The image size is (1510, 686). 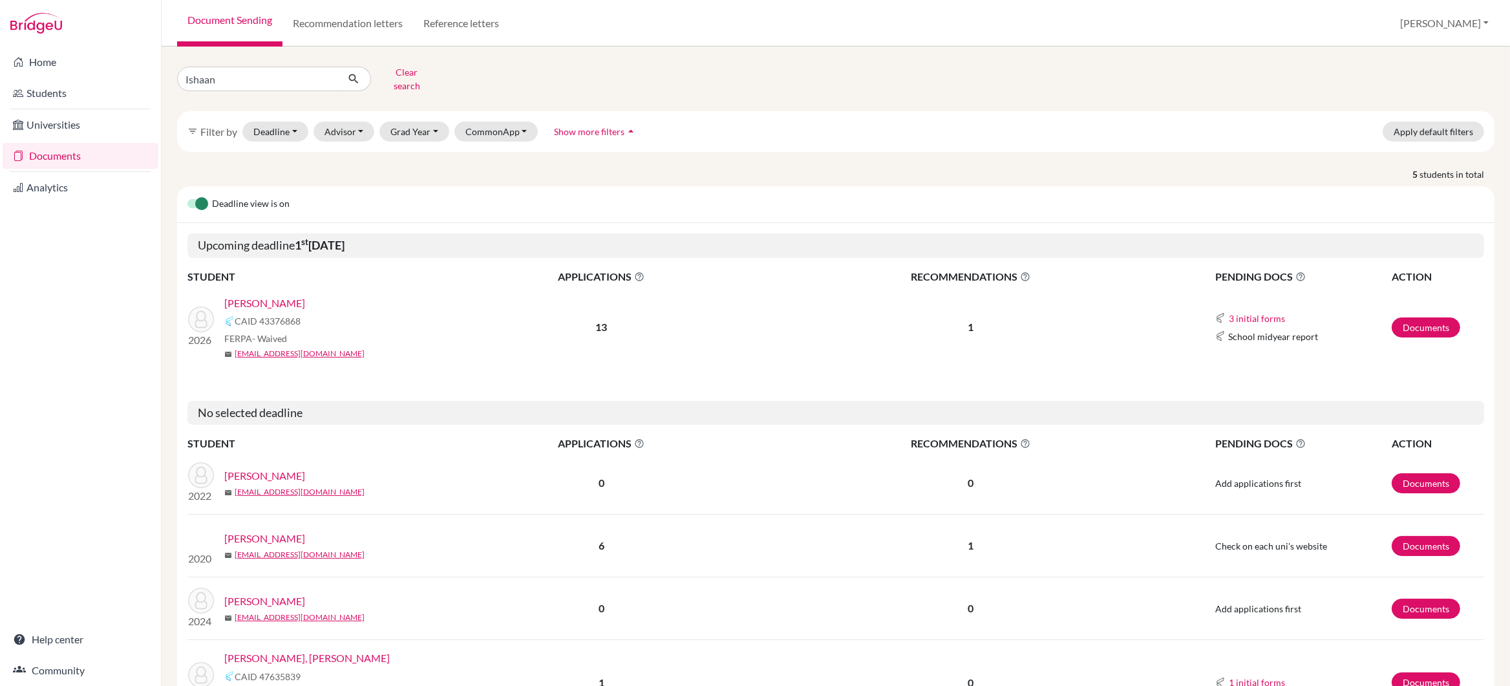 What do you see at coordinates (304, 242) in the screenshot?
I see `sup: st` at bounding box center [304, 242].